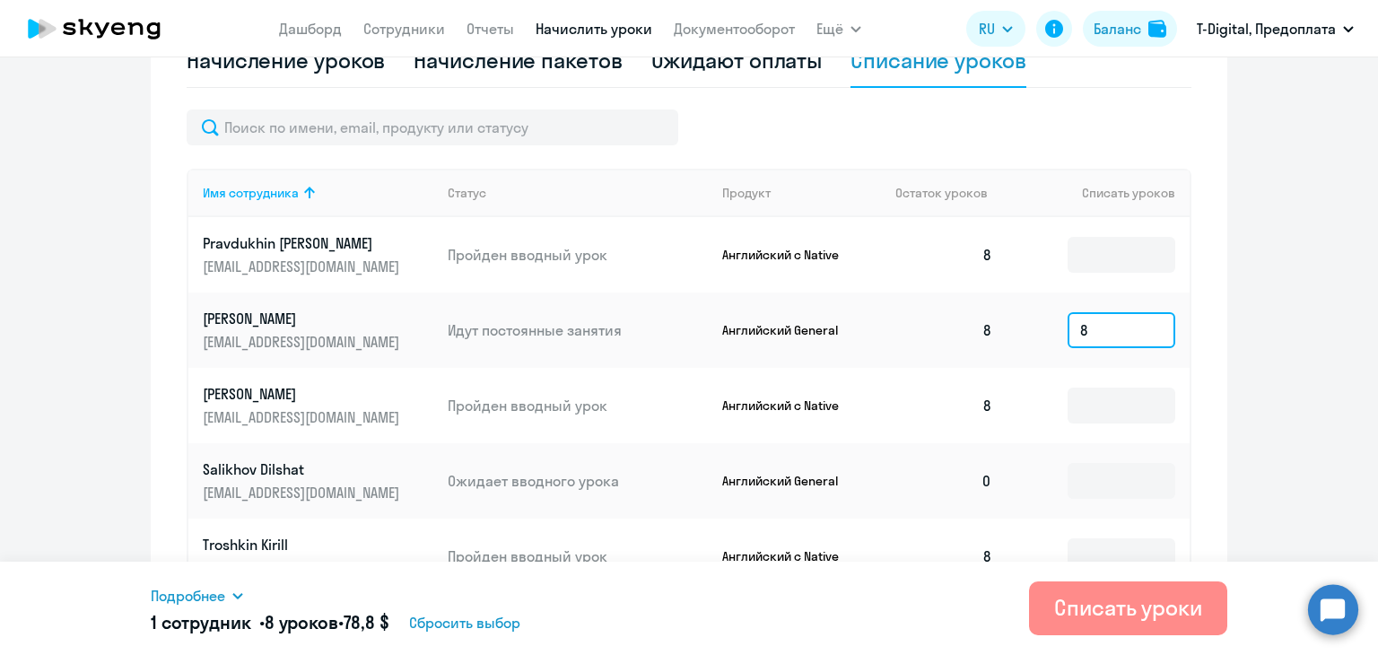 Image resolution: width=1378 pixels, height=655 pixels. I want to click on div: Списать уроки, so click(1128, 607).